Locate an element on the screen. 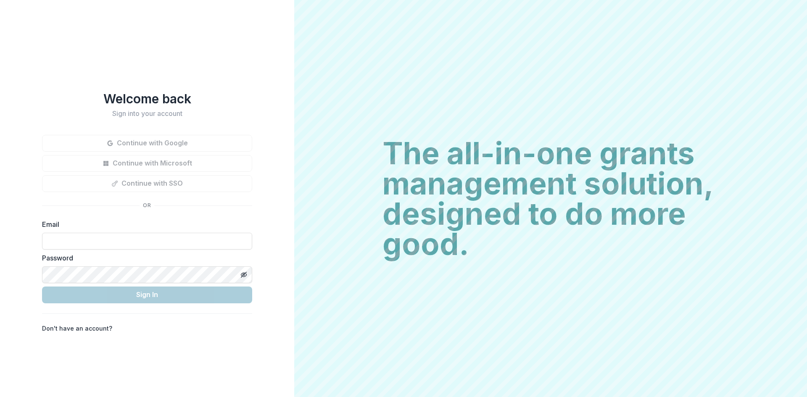 Image resolution: width=807 pixels, height=397 pixels. button: Continue with SSO is located at coordinates (147, 184).